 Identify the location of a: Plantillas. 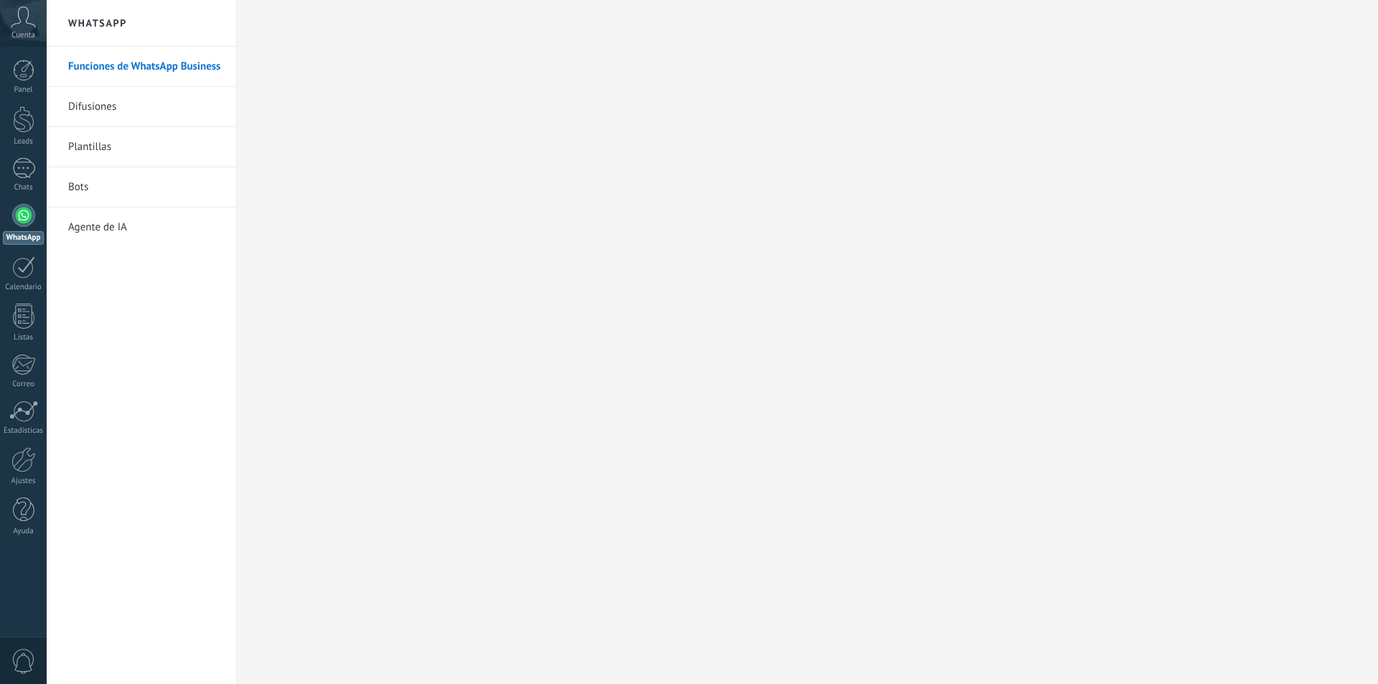
(145, 147).